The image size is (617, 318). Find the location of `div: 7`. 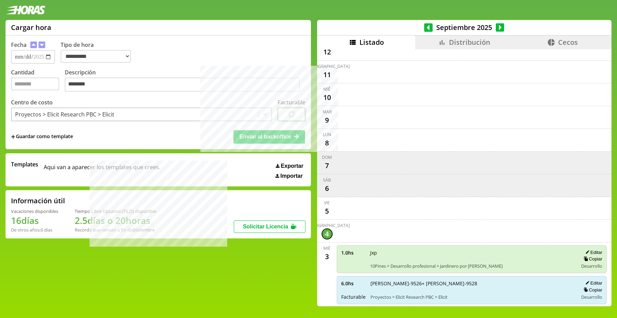

div: 7 is located at coordinates (327, 166).